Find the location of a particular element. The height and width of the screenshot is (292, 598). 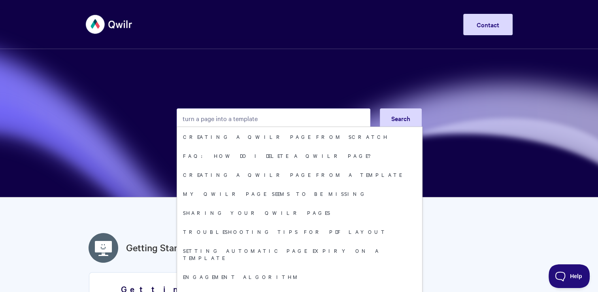

a: Getting Started is located at coordinates (158, 247).